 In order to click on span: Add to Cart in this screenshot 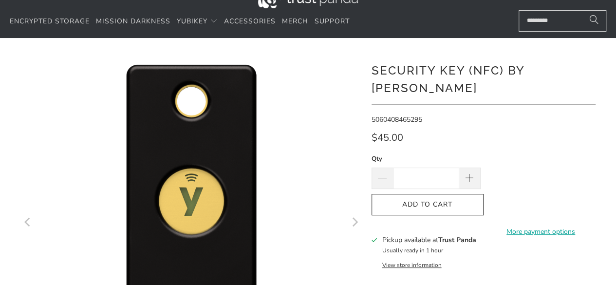, I will do `click(427, 204)`.